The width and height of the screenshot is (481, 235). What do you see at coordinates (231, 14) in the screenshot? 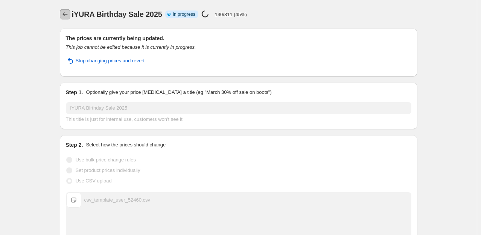
I see `p: 140/311 (45%)` at bounding box center [231, 14].